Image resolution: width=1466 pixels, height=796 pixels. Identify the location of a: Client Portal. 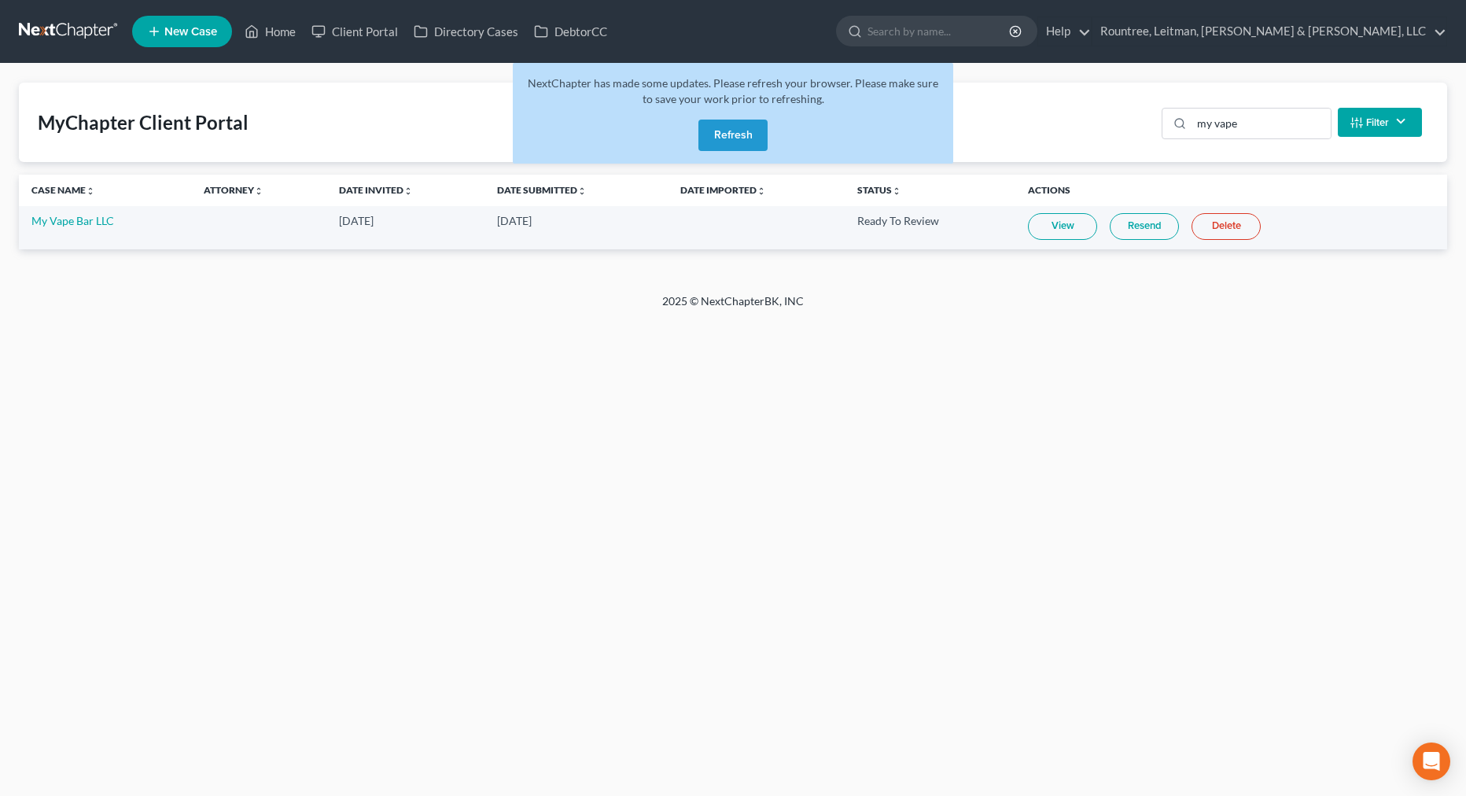
(355, 31).